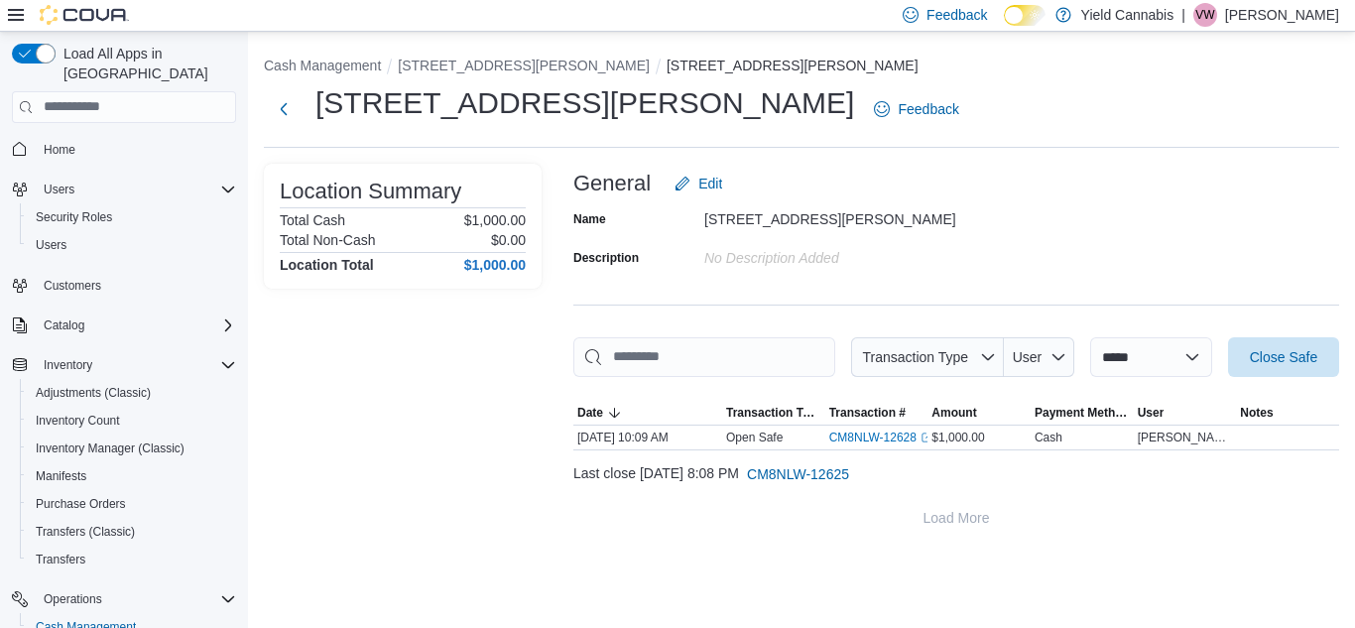 This screenshot has width=1355, height=628. What do you see at coordinates (132, 532) in the screenshot?
I see `button: Transfers (Classic)` at bounding box center [132, 532].